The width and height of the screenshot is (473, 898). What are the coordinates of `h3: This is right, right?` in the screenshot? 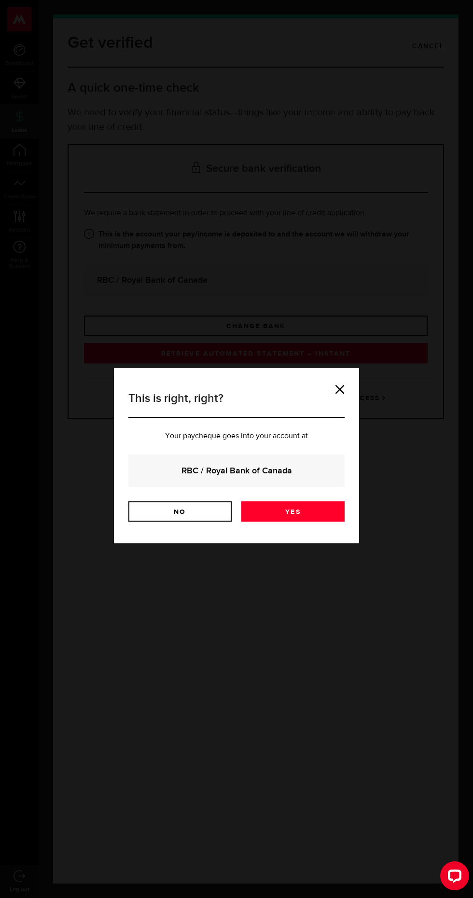 It's located at (236, 404).